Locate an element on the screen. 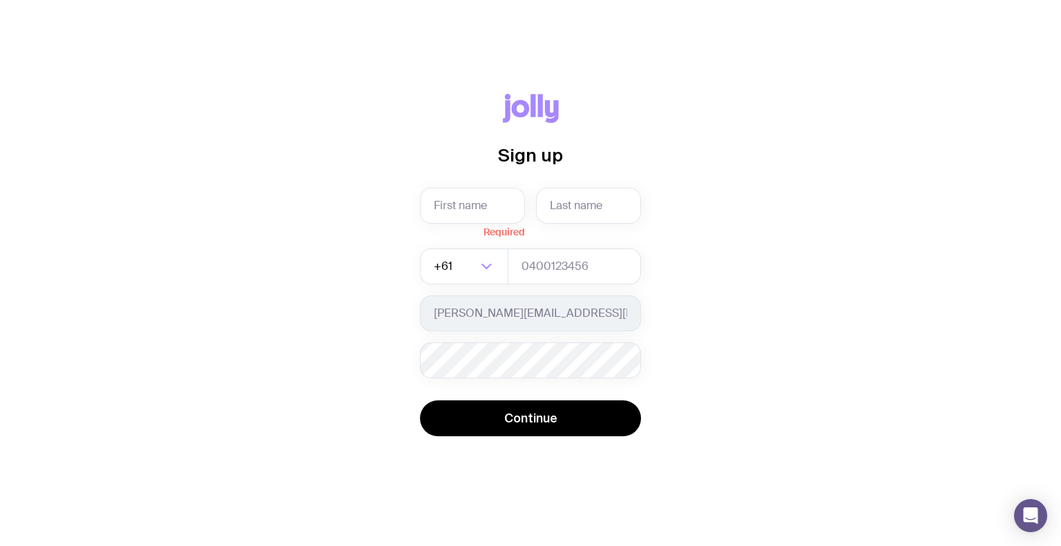 Image resolution: width=1061 pixels, height=546 pixels. input: 0400123456 is located at coordinates (574, 267).